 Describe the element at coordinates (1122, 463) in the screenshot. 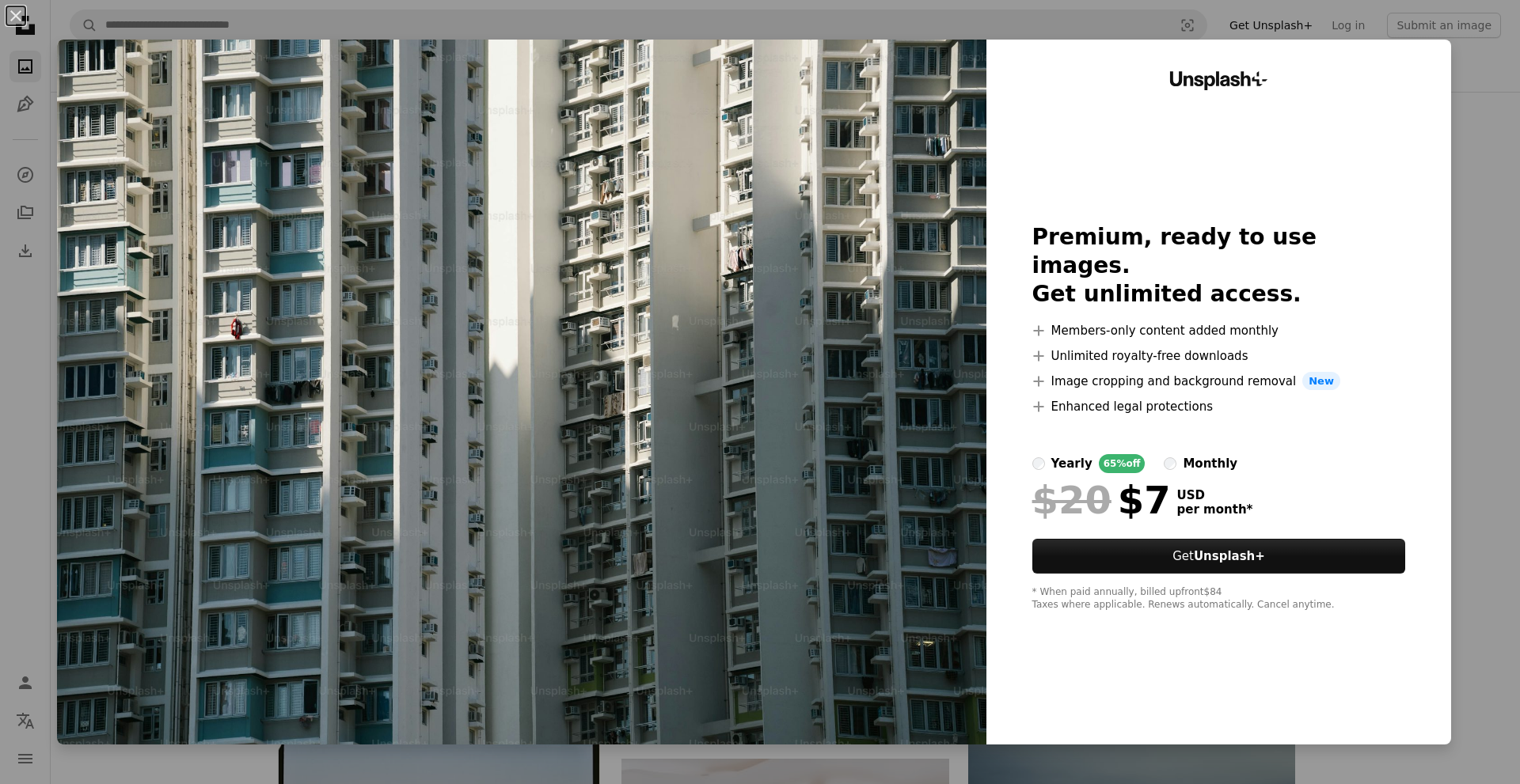

I see `div: 65% off` at that location.